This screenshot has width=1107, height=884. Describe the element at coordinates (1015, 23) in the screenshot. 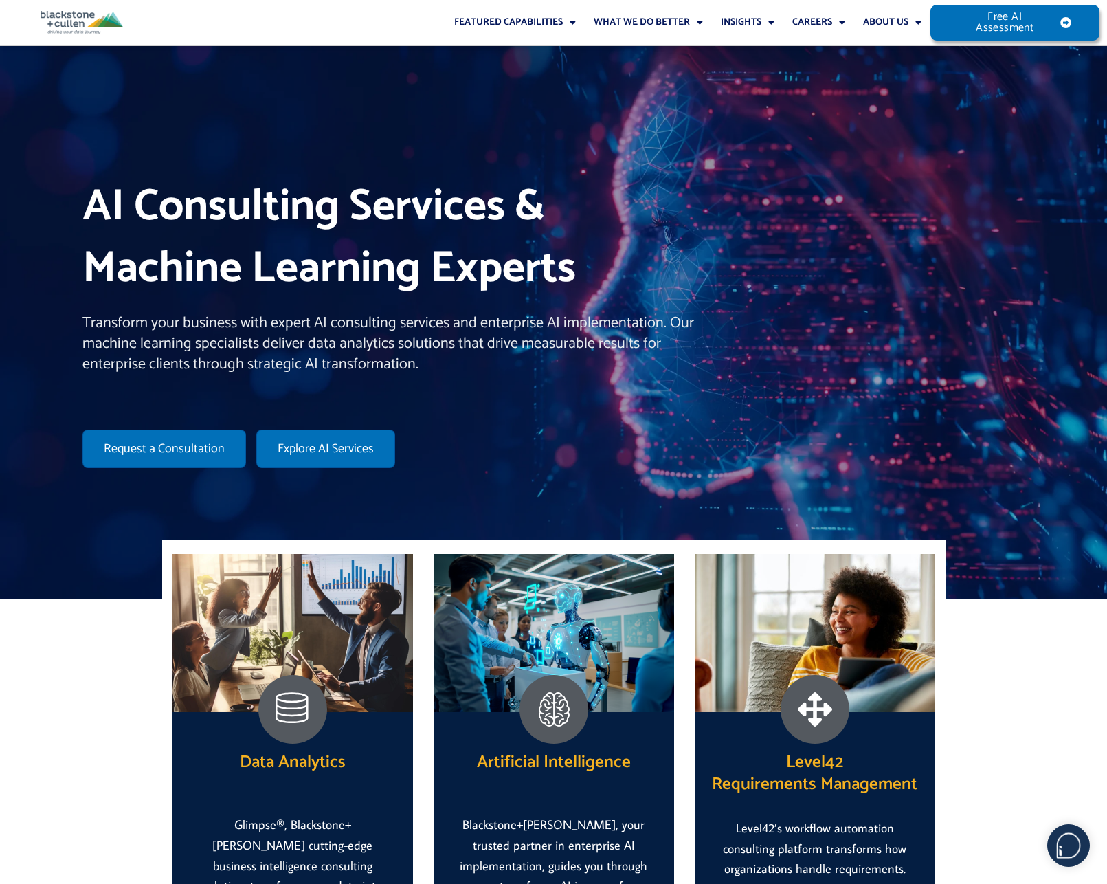

I see `a: Free AI Assessment` at that location.